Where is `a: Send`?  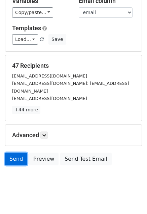 a: Send is located at coordinates (16, 159).